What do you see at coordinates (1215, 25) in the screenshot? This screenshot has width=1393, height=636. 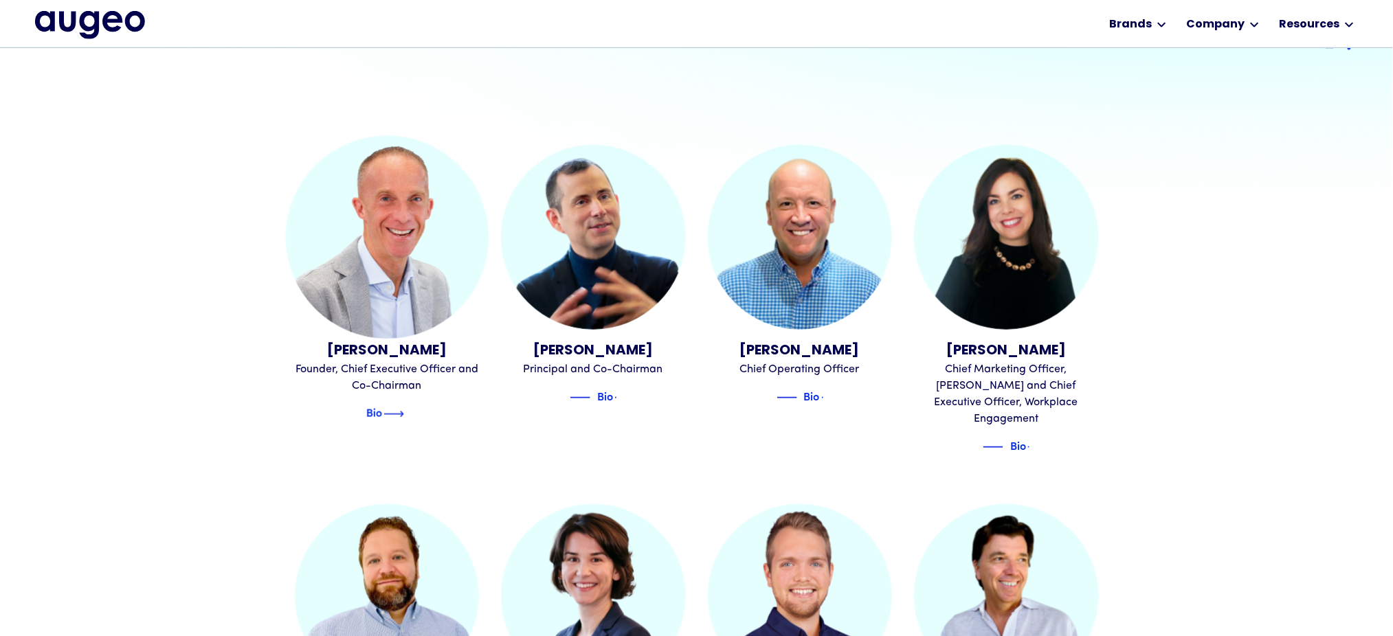 I see `div: Company` at bounding box center [1215, 25].